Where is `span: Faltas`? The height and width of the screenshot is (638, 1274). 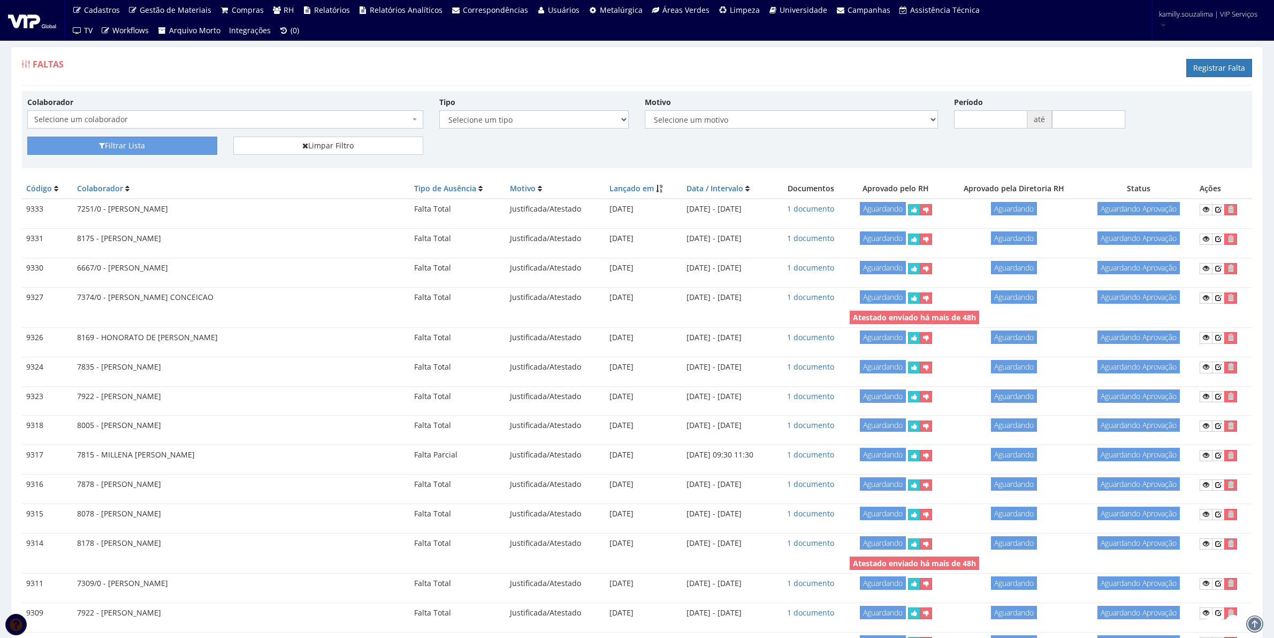
span: Faltas is located at coordinates (48, 64).